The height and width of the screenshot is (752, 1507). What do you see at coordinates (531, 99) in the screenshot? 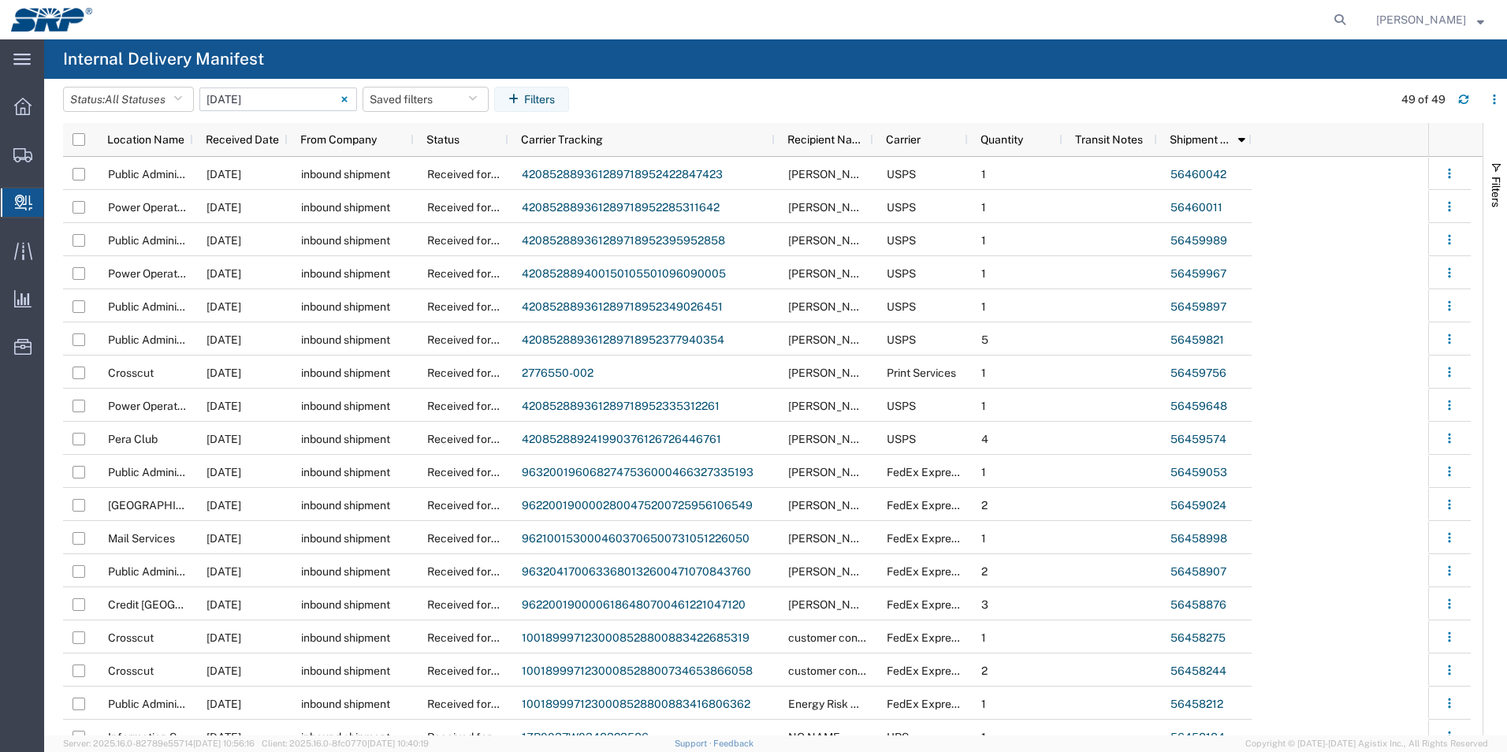
I see `button: Filters` at bounding box center [531, 99].